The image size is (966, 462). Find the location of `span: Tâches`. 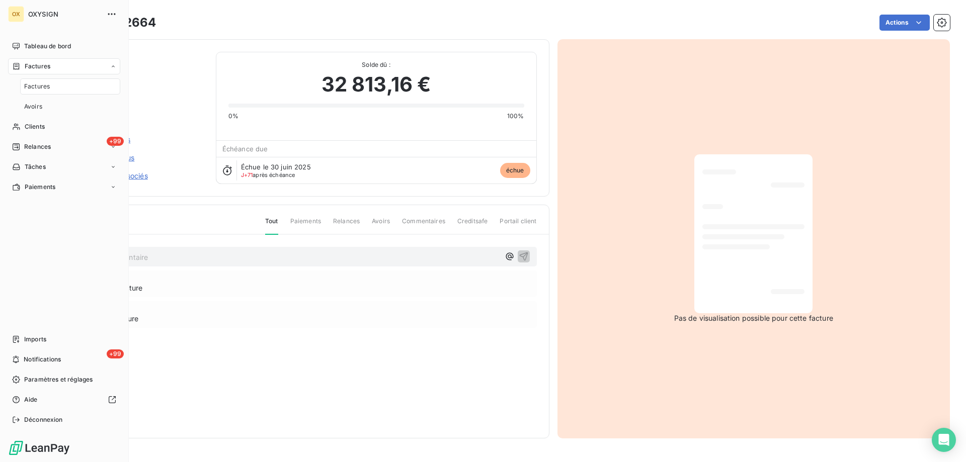

span: Tâches is located at coordinates (35, 167).